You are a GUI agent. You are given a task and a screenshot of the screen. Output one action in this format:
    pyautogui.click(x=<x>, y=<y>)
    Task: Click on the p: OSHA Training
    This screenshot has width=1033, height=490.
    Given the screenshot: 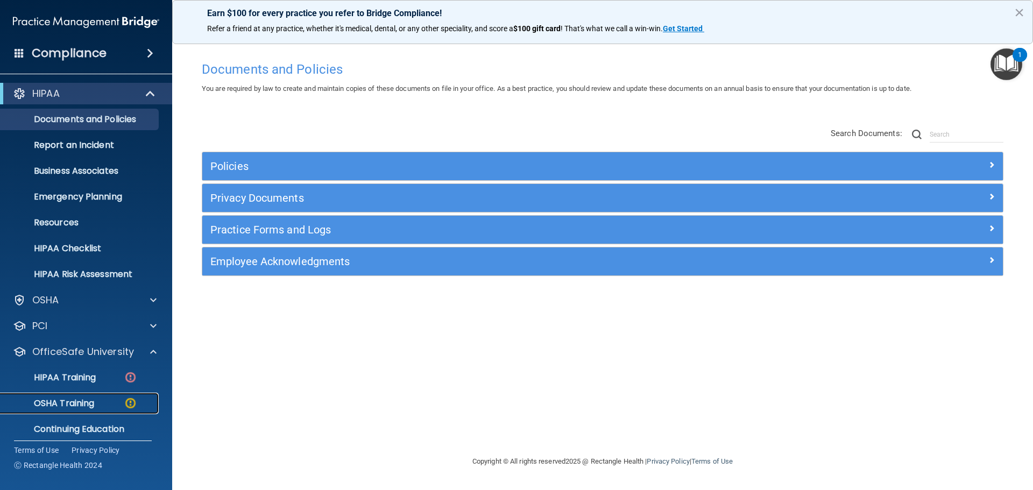 What is the action you would take?
    pyautogui.click(x=51, y=404)
    